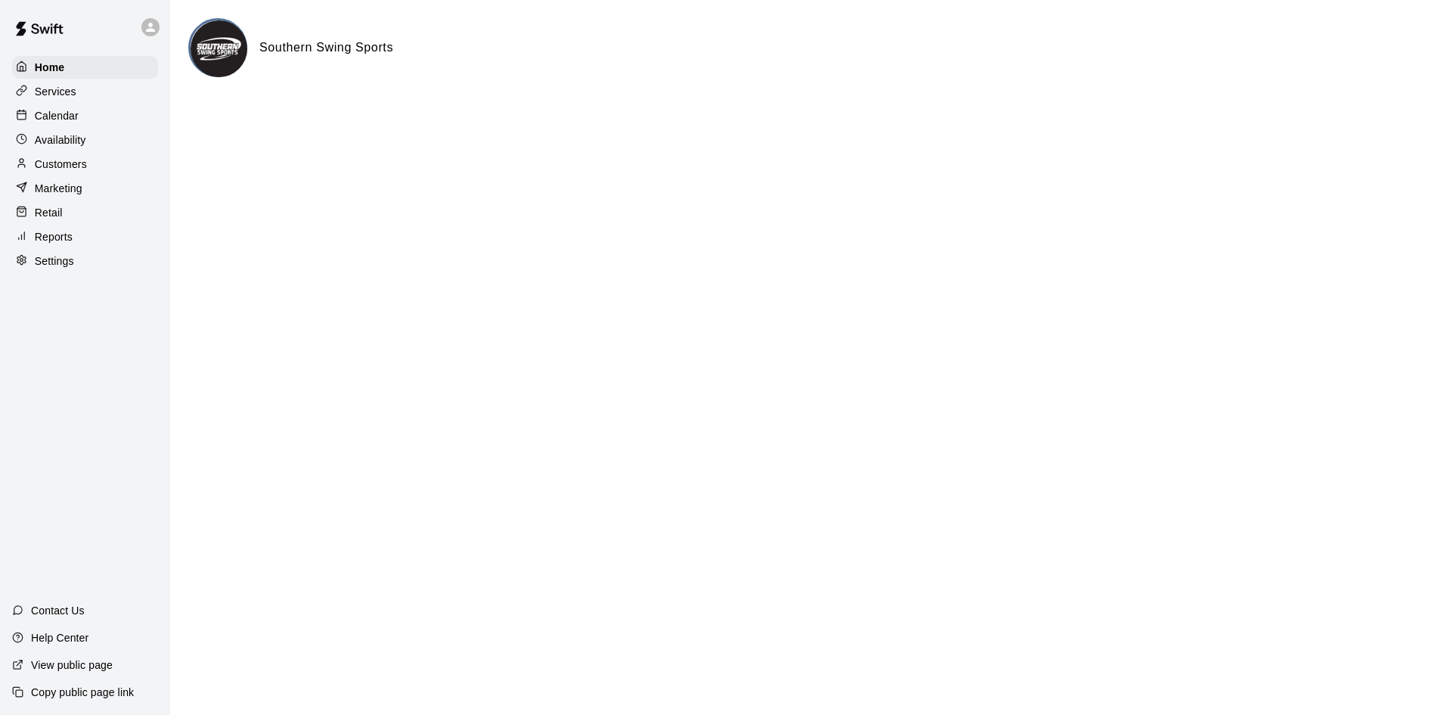 This screenshot has height=715, width=1452. What do you see at coordinates (61, 140) in the screenshot?
I see `p: Availability` at bounding box center [61, 140].